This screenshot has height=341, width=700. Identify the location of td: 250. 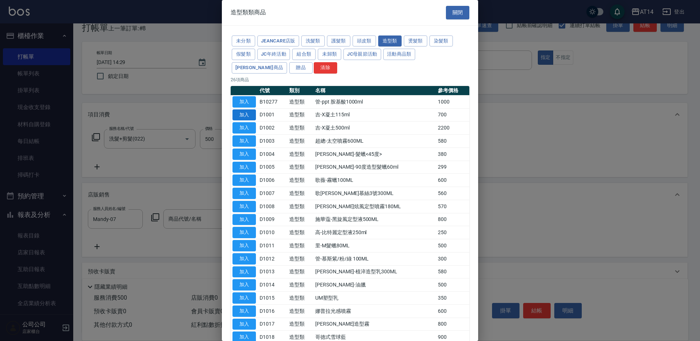
(453, 233).